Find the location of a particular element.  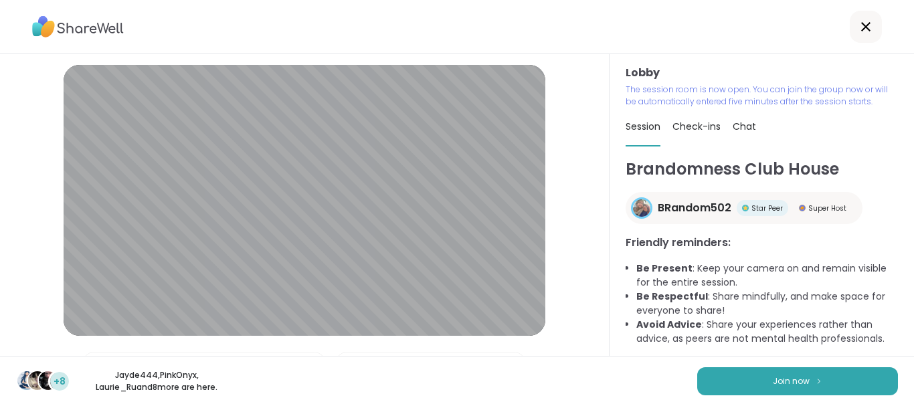

span: Check-ins is located at coordinates (696, 126).